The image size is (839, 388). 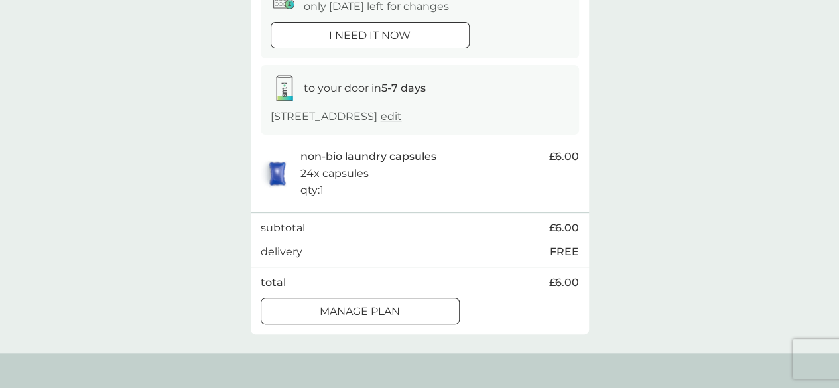 What do you see at coordinates (370, 35) in the screenshot?
I see `button: i need it now` at bounding box center [370, 35].